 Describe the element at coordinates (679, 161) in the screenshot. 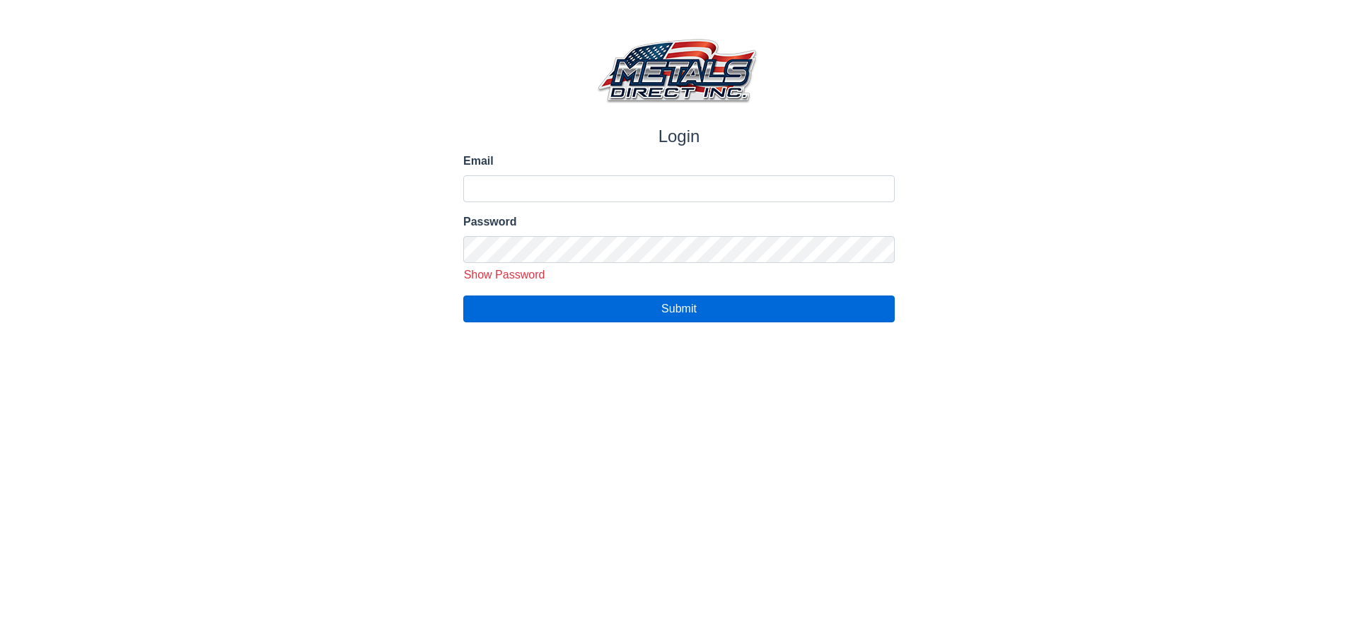

I see `label: Email` at that location.